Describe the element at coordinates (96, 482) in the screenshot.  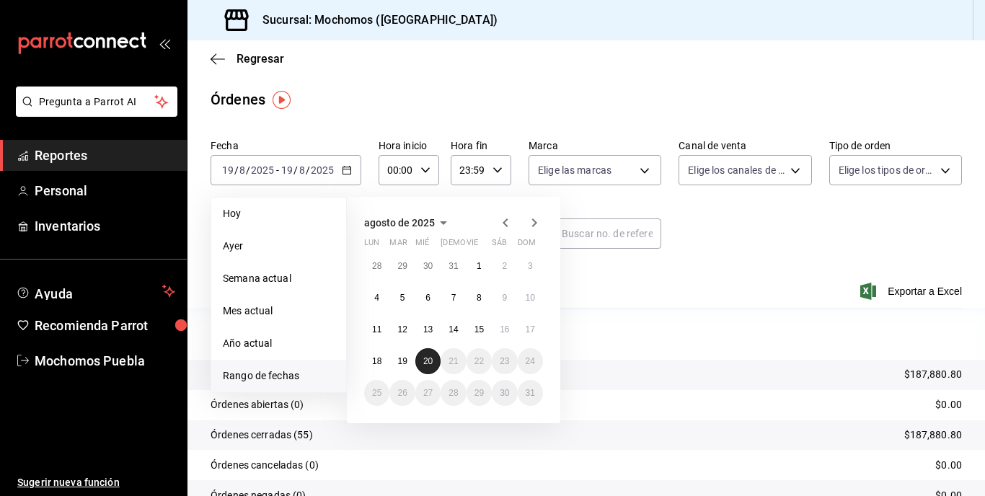
I see `span: Sugerir nueva función` at that location.